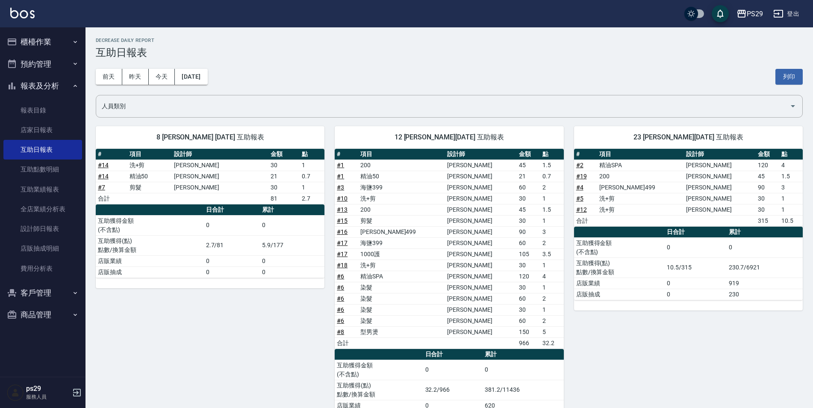  What do you see at coordinates (43, 64) in the screenshot?
I see `button: 預約管理` at bounding box center [43, 64].